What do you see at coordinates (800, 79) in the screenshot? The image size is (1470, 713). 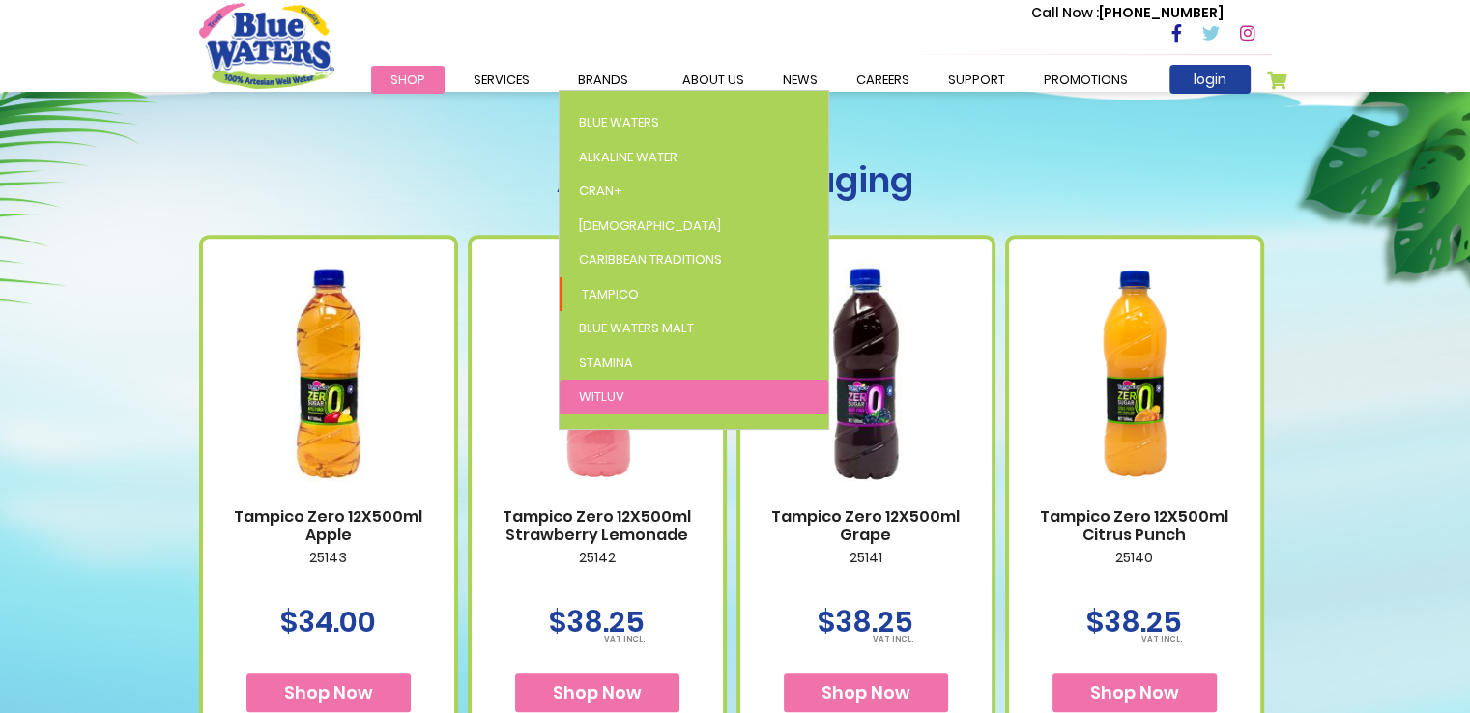 I see `a: News` at bounding box center [800, 79].